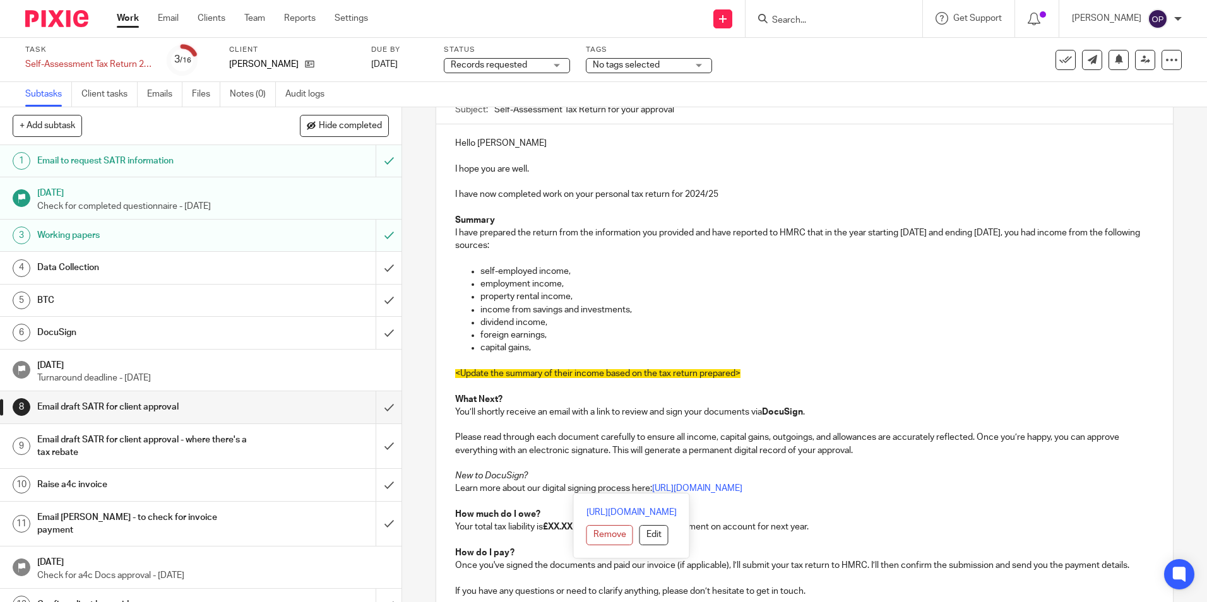  Describe the element at coordinates (351, 18) in the screenshot. I see `a: Settings` at that location.